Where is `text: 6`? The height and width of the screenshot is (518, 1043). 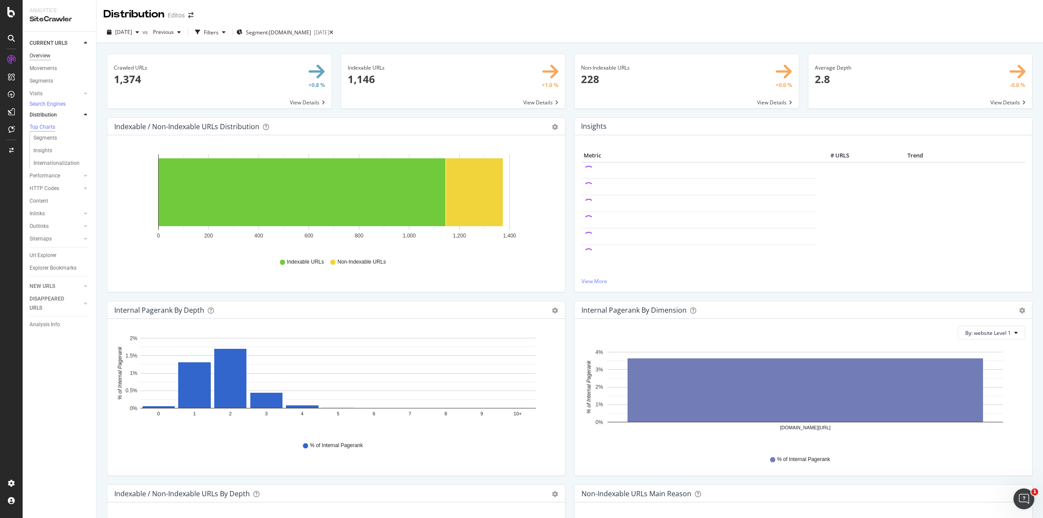 text: 6 is located at coordinates (374, 414).